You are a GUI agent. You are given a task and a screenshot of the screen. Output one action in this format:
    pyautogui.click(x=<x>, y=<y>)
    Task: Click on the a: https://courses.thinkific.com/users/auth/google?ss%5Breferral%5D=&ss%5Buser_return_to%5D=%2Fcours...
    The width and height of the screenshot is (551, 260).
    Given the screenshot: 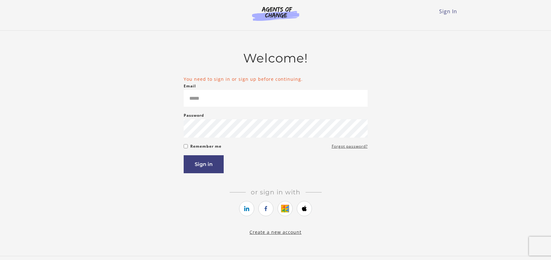 What is the action you would take?
    pyautogui.click(x=285, y=208)
    